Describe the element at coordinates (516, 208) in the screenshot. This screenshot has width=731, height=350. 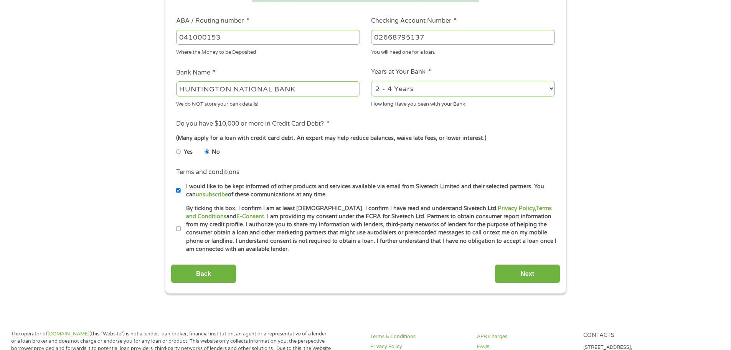
I see `a: Privacy Policy` at that location.